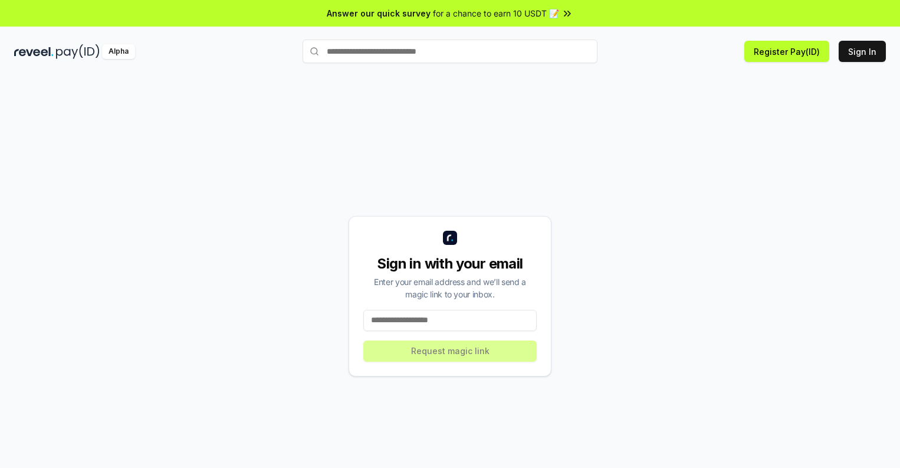  What do you see at coordinates (496, 13) in the screenshot?
I see `span: for a chance to earn 10 USDT 📝` at bounding box center [496, 13].